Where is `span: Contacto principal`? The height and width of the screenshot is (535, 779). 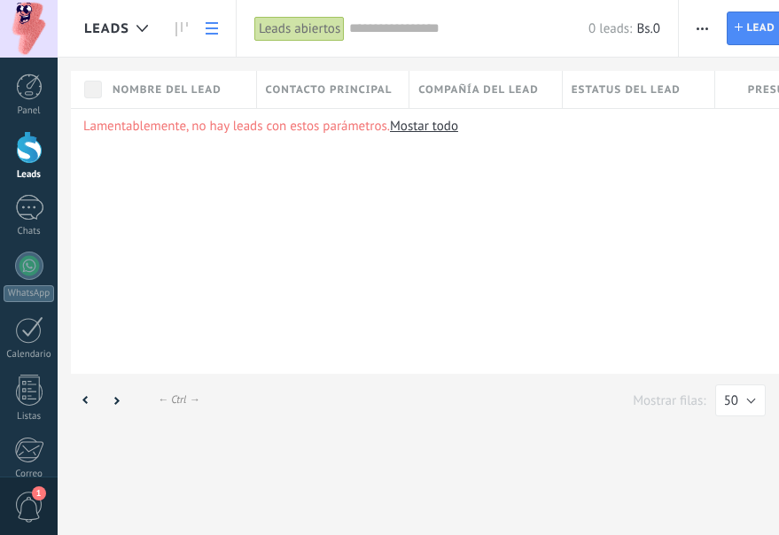 span: Contacto principal is located at coordinates (329, 89).